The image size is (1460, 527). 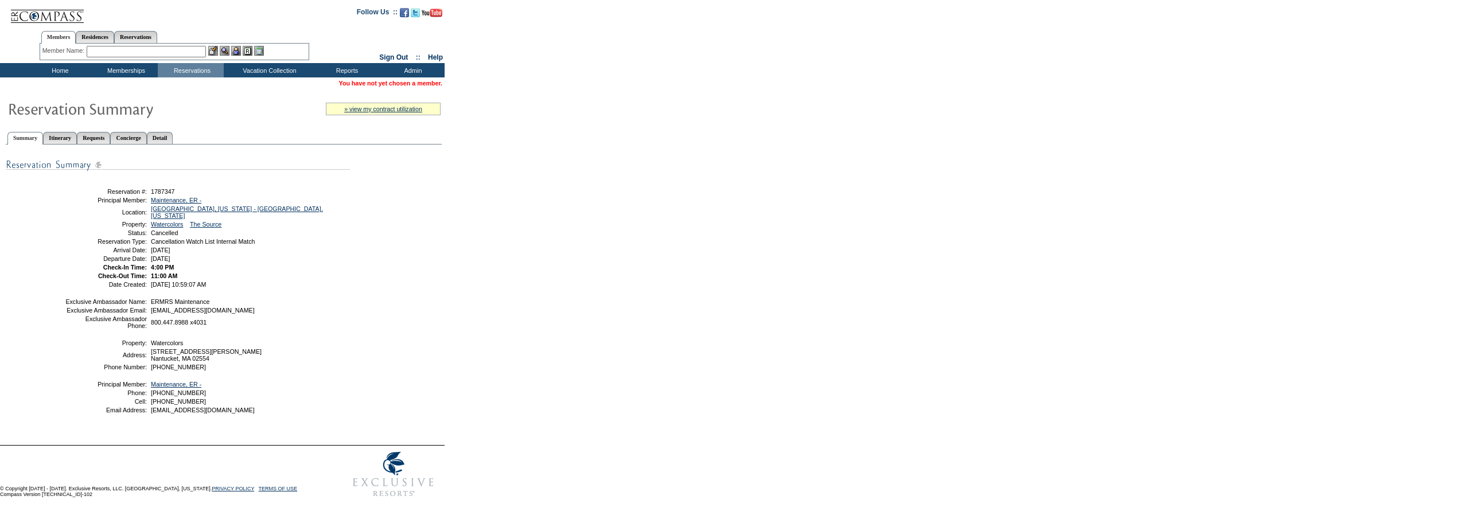 I want to click on td: Admin, so click(x=411, y=70).